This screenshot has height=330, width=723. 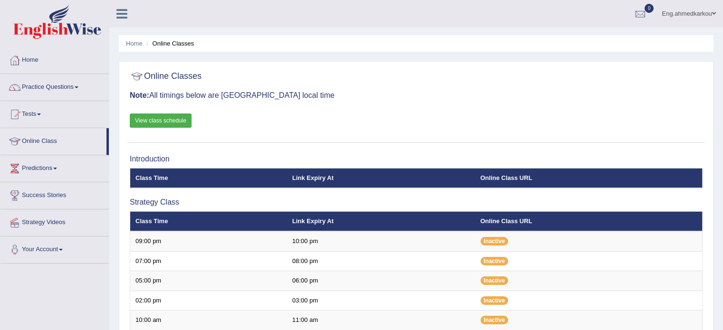 What do you see at coordinates (55, 167) in the screenshot?
I see `a: Predictions` at bounding box center [55, 167].